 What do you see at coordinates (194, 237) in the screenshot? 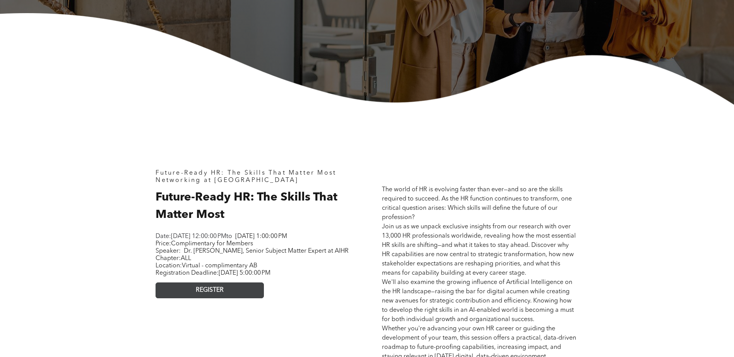
I see `span: Date: to` at bounding box center [194, 237].